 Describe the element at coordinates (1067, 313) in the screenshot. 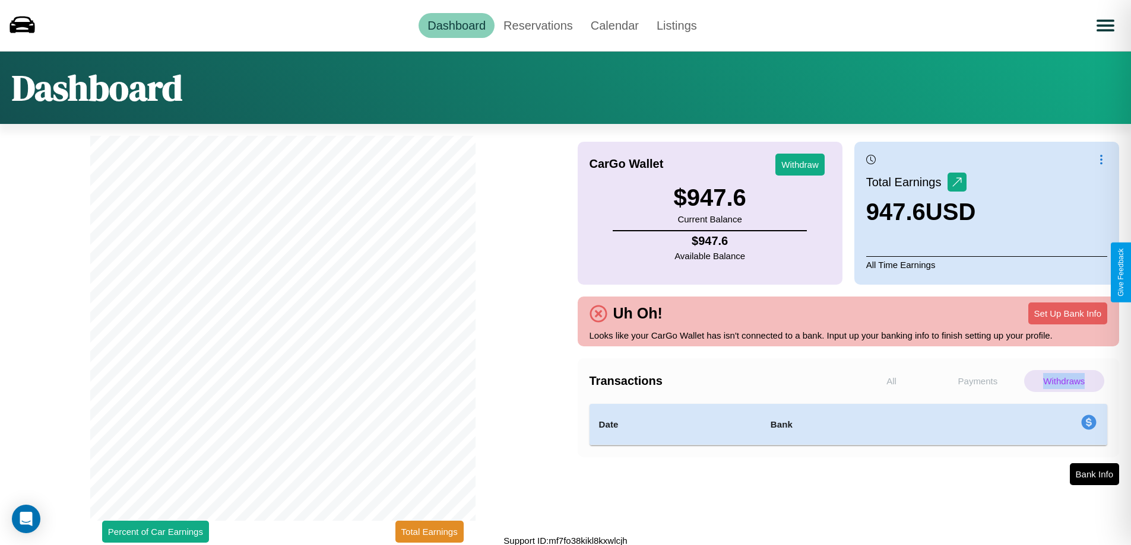

I see `button: Set Up Bank Info` at that location.